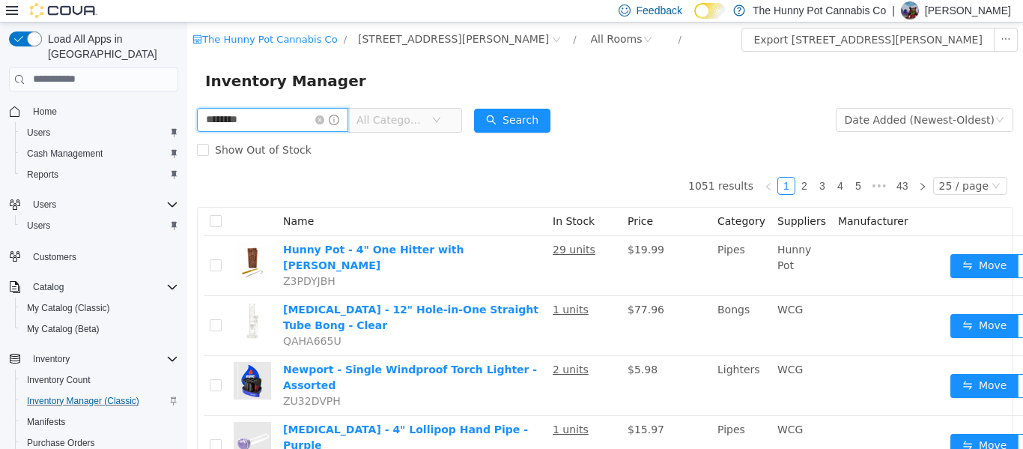  I want to click on span: ZU32DVPH, so click(124, 378).